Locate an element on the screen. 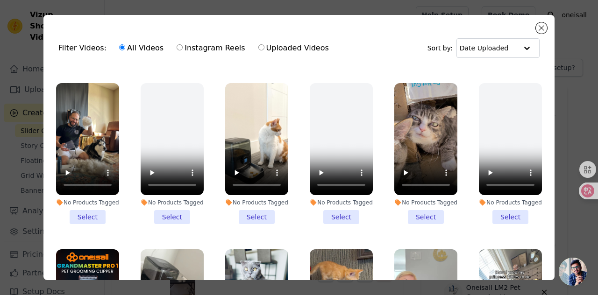  label: All Videos is located at coordinates (141, 48).